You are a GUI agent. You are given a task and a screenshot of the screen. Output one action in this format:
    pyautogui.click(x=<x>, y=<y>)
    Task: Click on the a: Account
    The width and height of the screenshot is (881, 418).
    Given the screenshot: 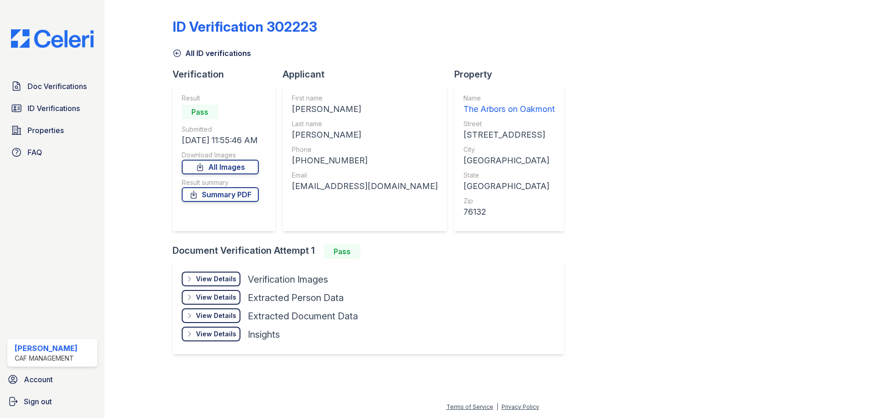 What is the action you would take?
    pyautogui.click(x=52, y=380)
    